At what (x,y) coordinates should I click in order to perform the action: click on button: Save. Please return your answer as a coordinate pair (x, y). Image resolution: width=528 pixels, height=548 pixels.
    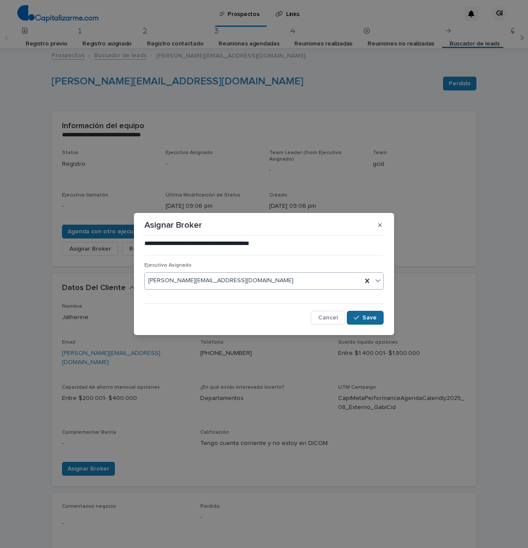
    Looking at the image, I should click on (365, 318).